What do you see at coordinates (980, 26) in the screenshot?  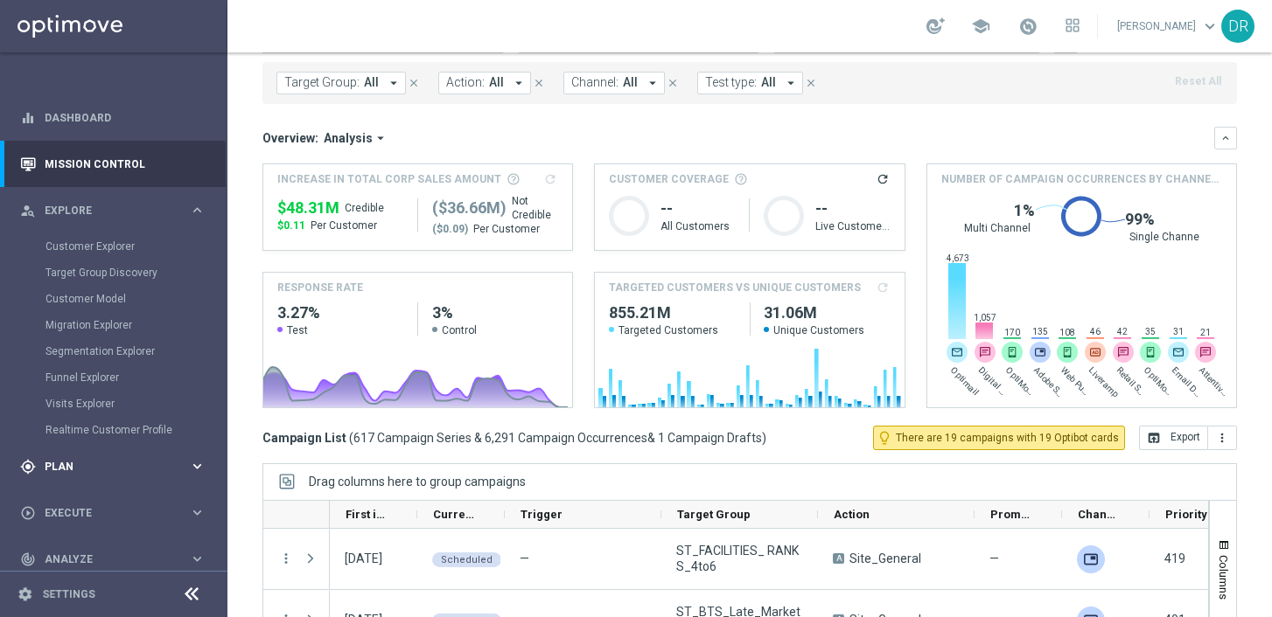 I see `span: school` at bounding box center [980, 26].